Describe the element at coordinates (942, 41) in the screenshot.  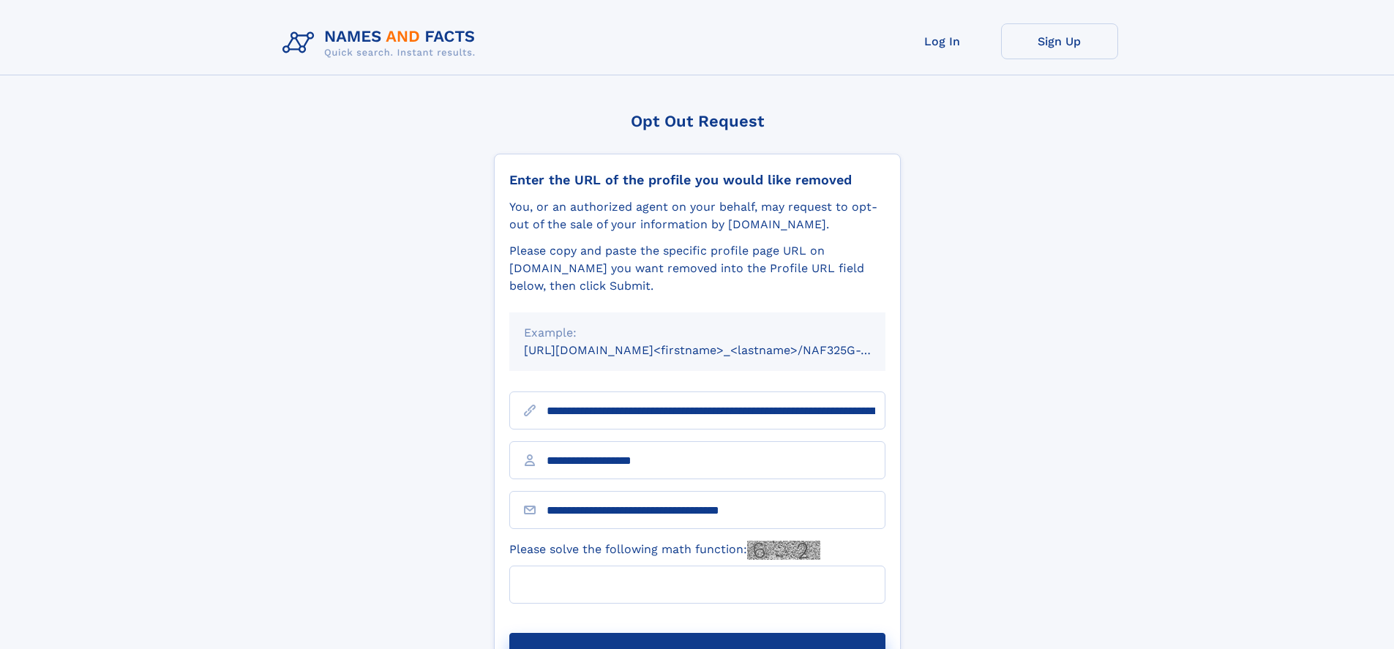
I see `a: Log In` at that location.